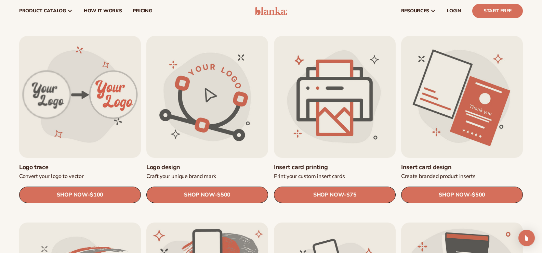  What do you see at coordinates (335, 195) in the screenshot?
I see `a: SHOP NOW- $75` at bounding box center [335, 195].